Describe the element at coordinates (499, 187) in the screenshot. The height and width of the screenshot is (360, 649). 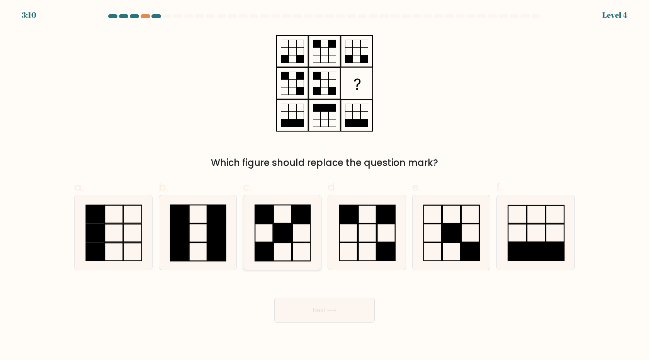
I see `span: f.` at that location.